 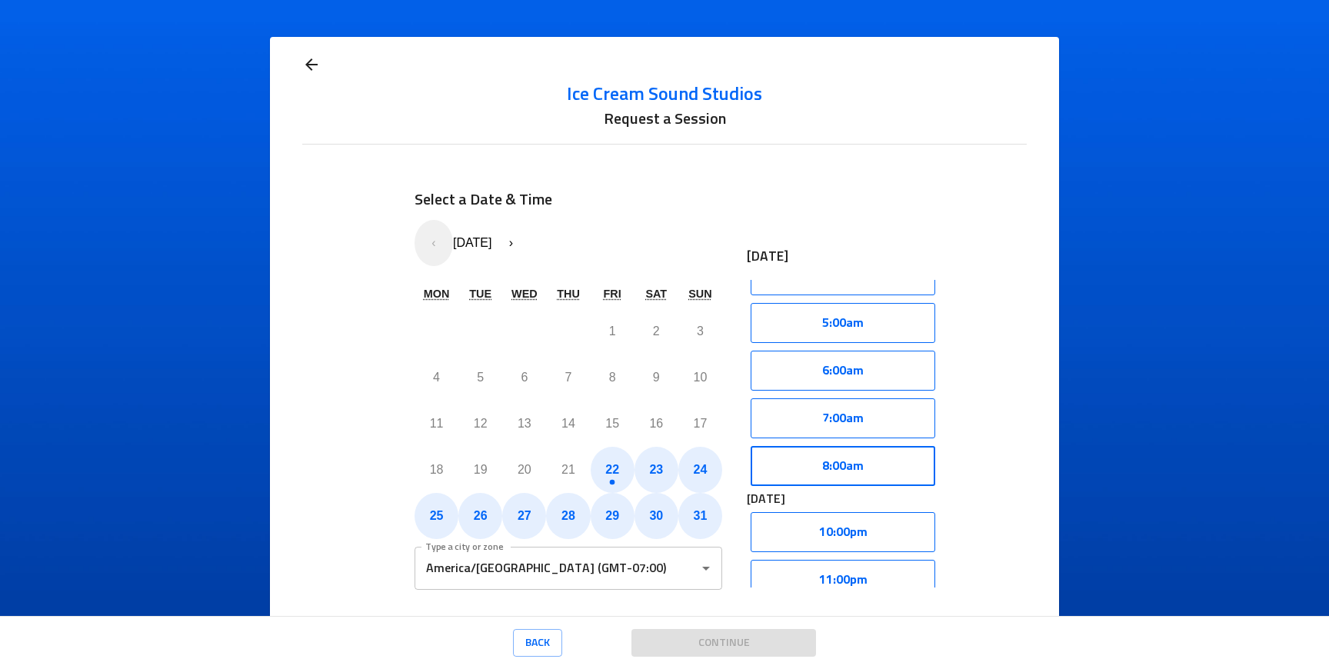 What do you see at coordinates (569, 377) in the screenshot?
I see `abbr: 7 August 2025` at bounding box center [569, 377].